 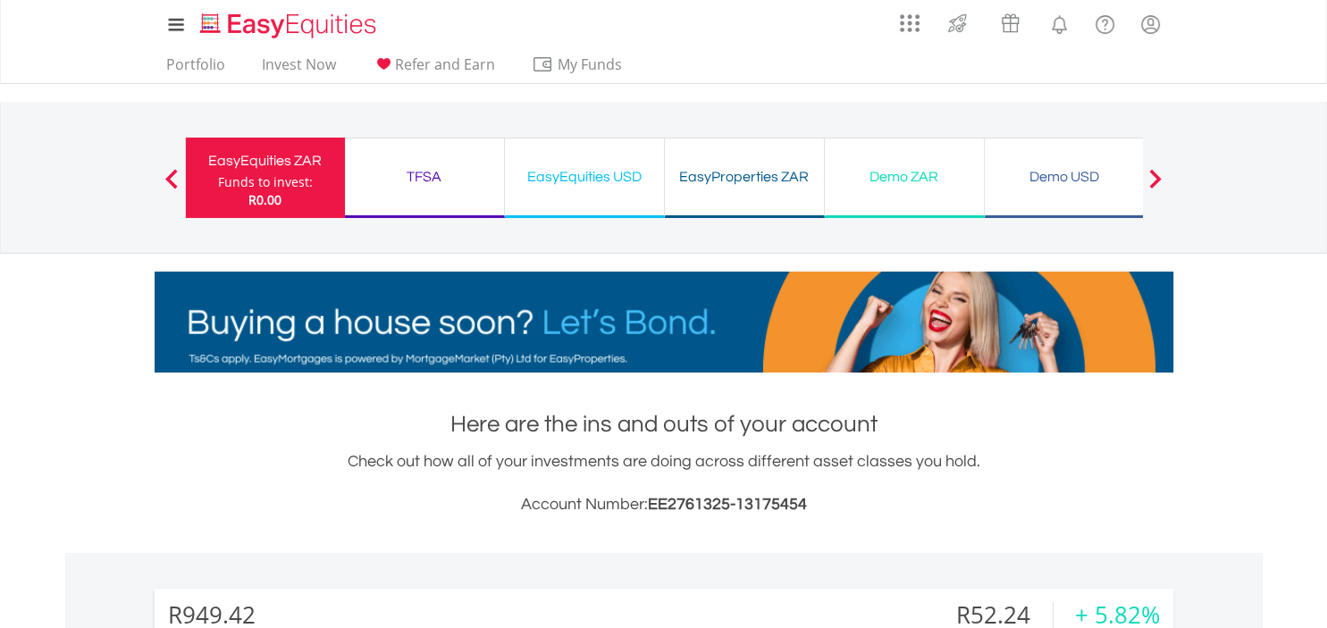 I want to click on div: R52.24, so click(x=986, y=615).